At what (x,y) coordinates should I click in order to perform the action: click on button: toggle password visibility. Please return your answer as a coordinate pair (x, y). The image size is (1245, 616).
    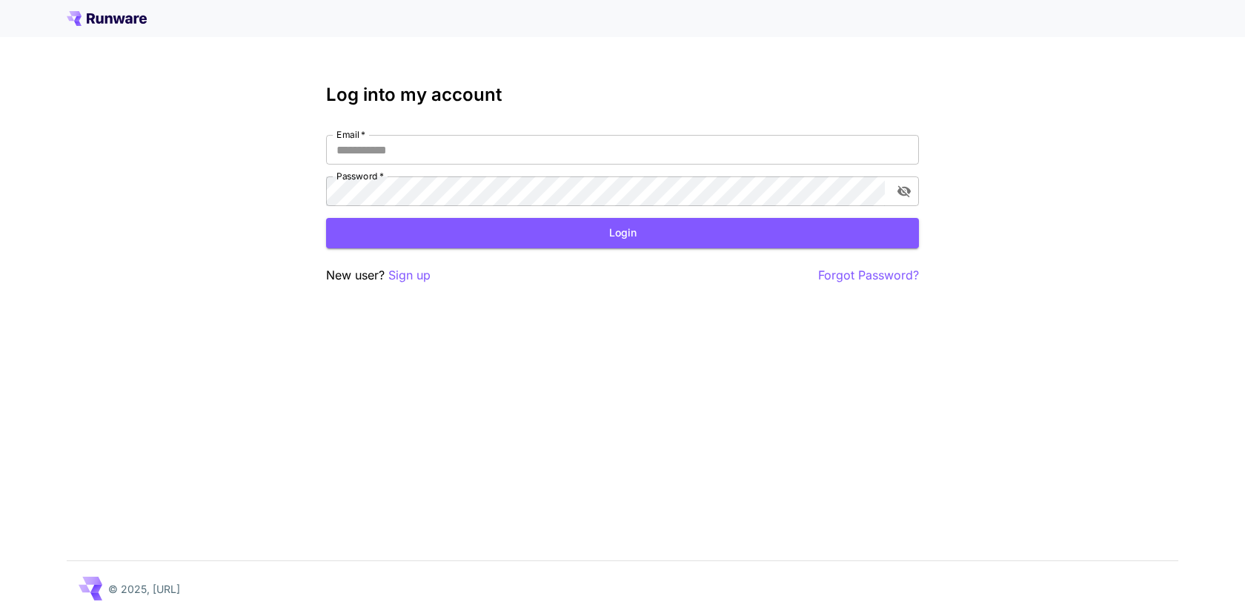
    Looking at the image, I should click on (904, 191).